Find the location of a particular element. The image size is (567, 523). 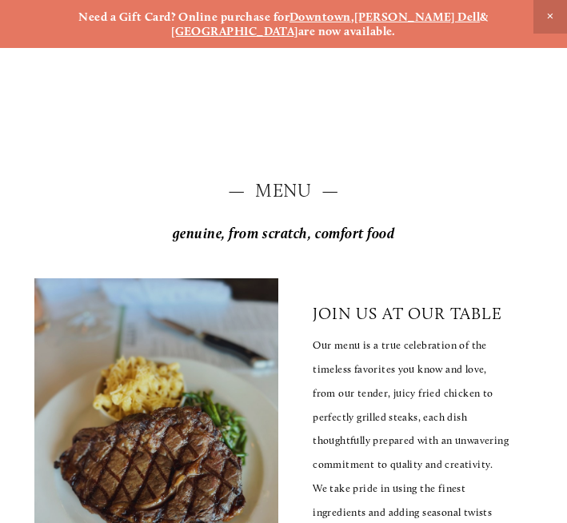

strong: are now available. is located at coordinates (347, 31).